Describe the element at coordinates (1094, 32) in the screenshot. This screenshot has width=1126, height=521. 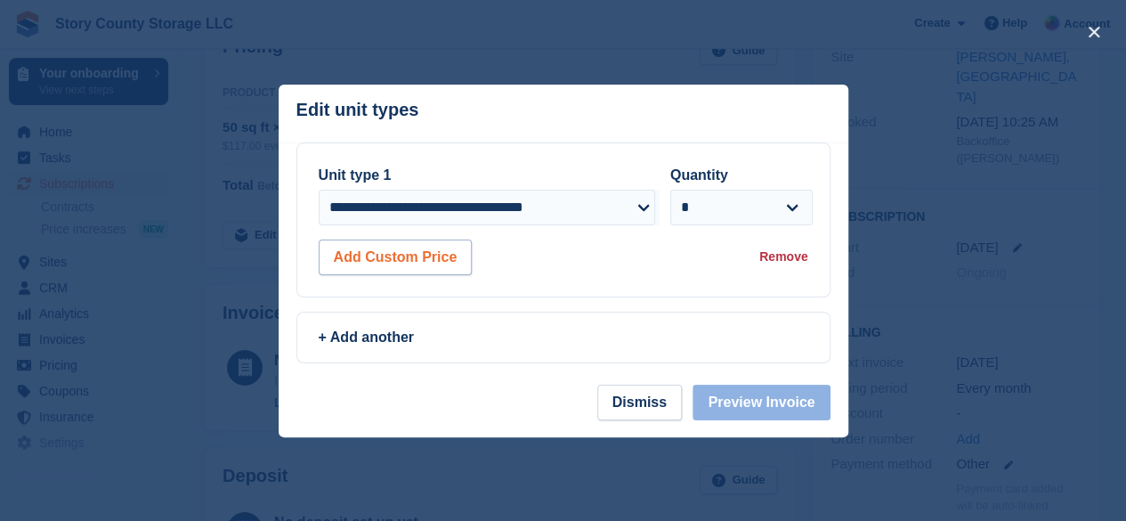
I see `button: close` at that location.